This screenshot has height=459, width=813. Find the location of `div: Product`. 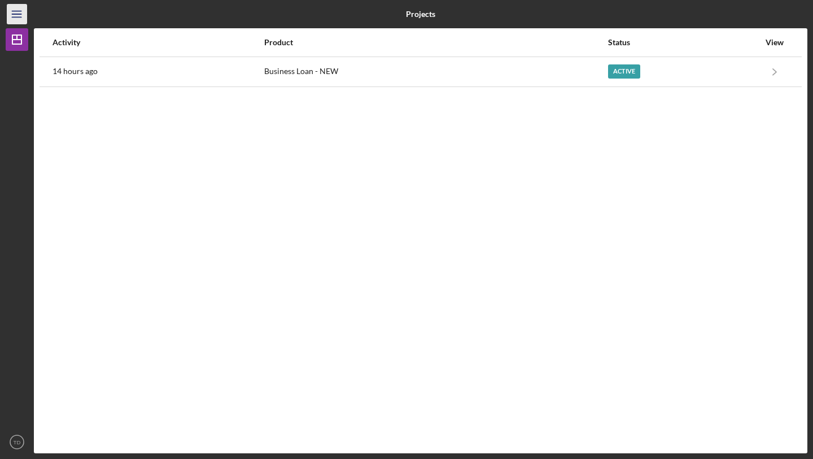

div: Product is located at coordinates (436, 42).